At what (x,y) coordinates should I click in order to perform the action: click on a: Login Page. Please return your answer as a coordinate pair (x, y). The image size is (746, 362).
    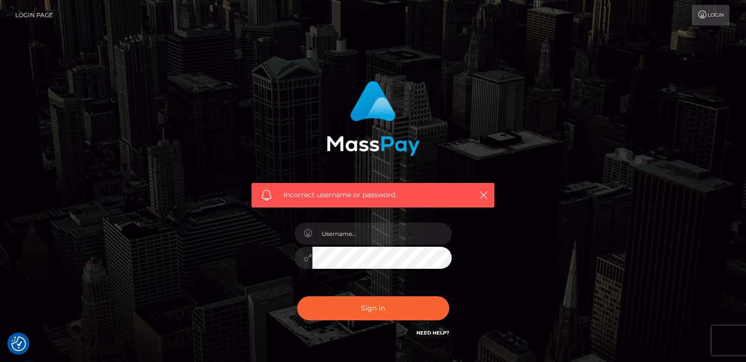
    Looking at the image, I should click on (34, 15).